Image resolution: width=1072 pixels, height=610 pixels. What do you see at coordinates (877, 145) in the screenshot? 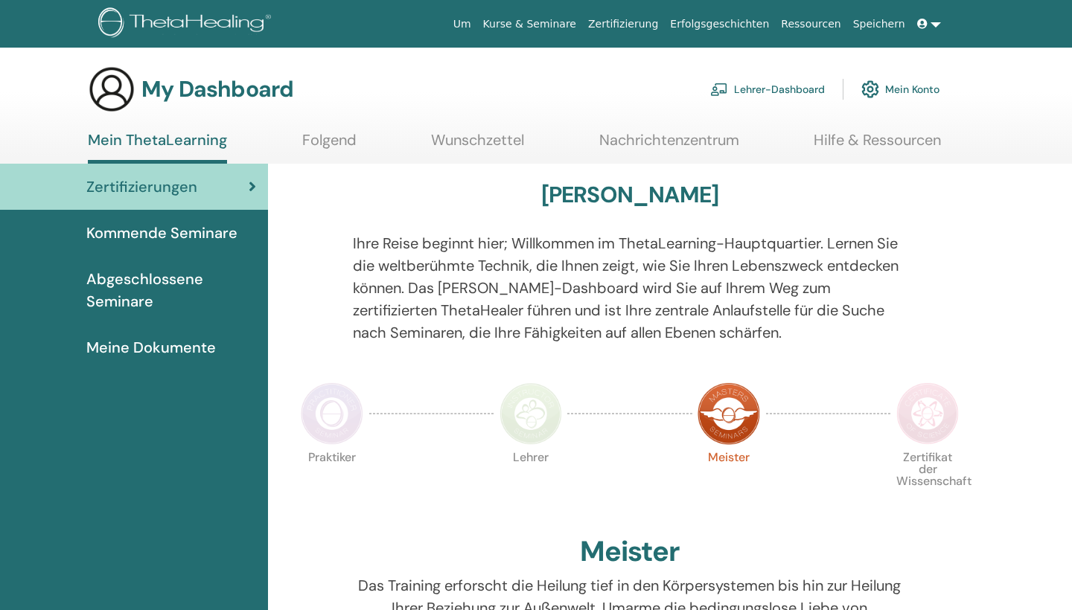
I see `a: Hilfe & Ressourcen` at bounding box center [877, 145].